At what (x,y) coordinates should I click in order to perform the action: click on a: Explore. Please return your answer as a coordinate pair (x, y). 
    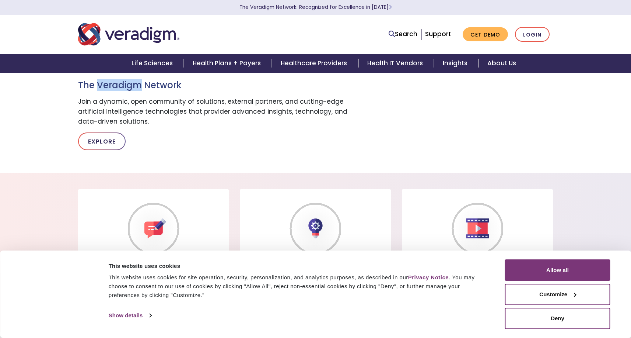
    Looking at the image, I should click on (102, 141).